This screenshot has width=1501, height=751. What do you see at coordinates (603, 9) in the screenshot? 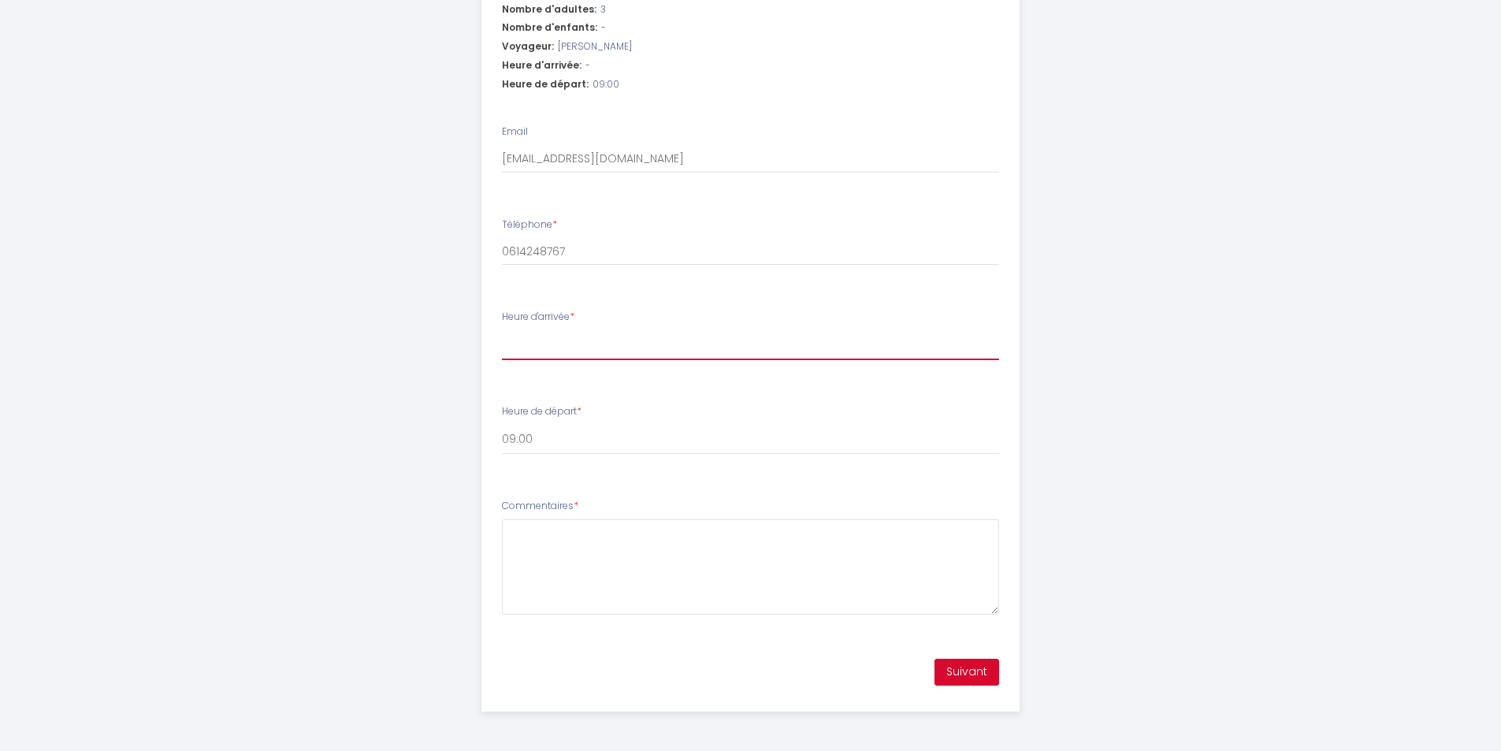
I see `span: 3` at bounding box center [603, 9].